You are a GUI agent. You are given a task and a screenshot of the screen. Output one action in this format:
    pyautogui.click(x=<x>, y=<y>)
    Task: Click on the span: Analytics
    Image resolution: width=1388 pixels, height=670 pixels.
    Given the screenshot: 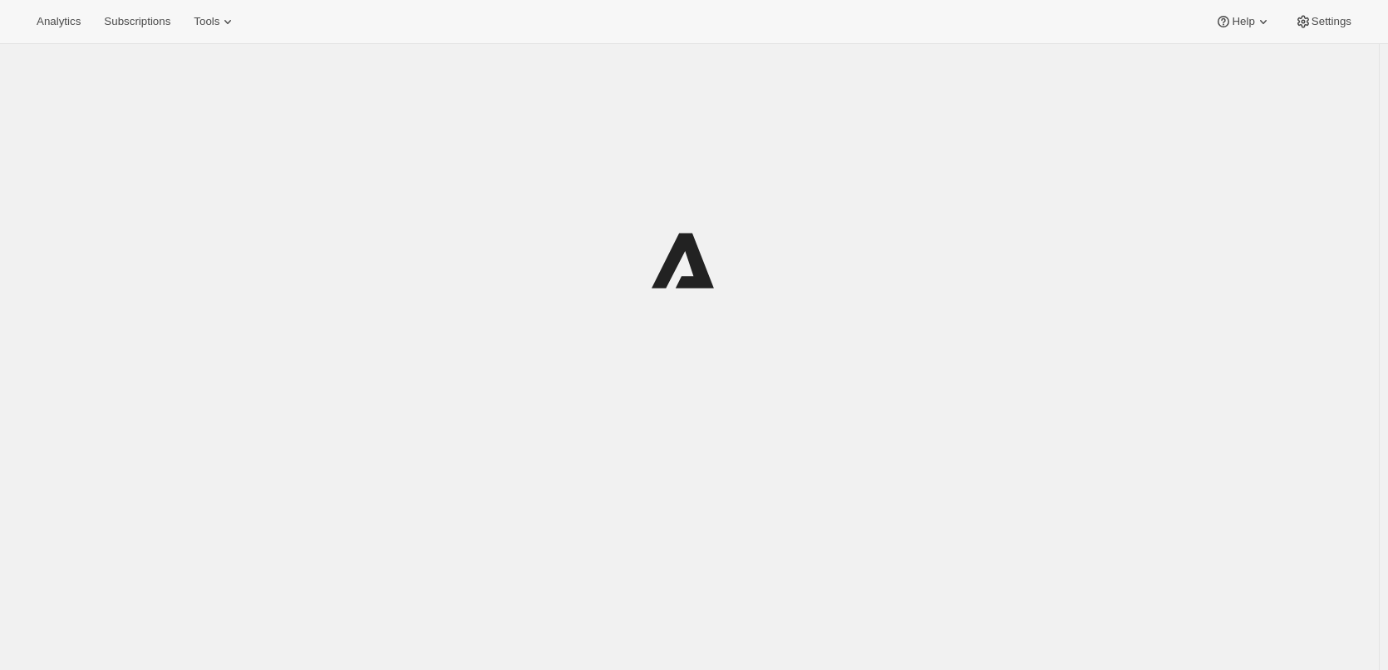 What is the action you would take?
    pyautogui.click(x=58, y=22)
    